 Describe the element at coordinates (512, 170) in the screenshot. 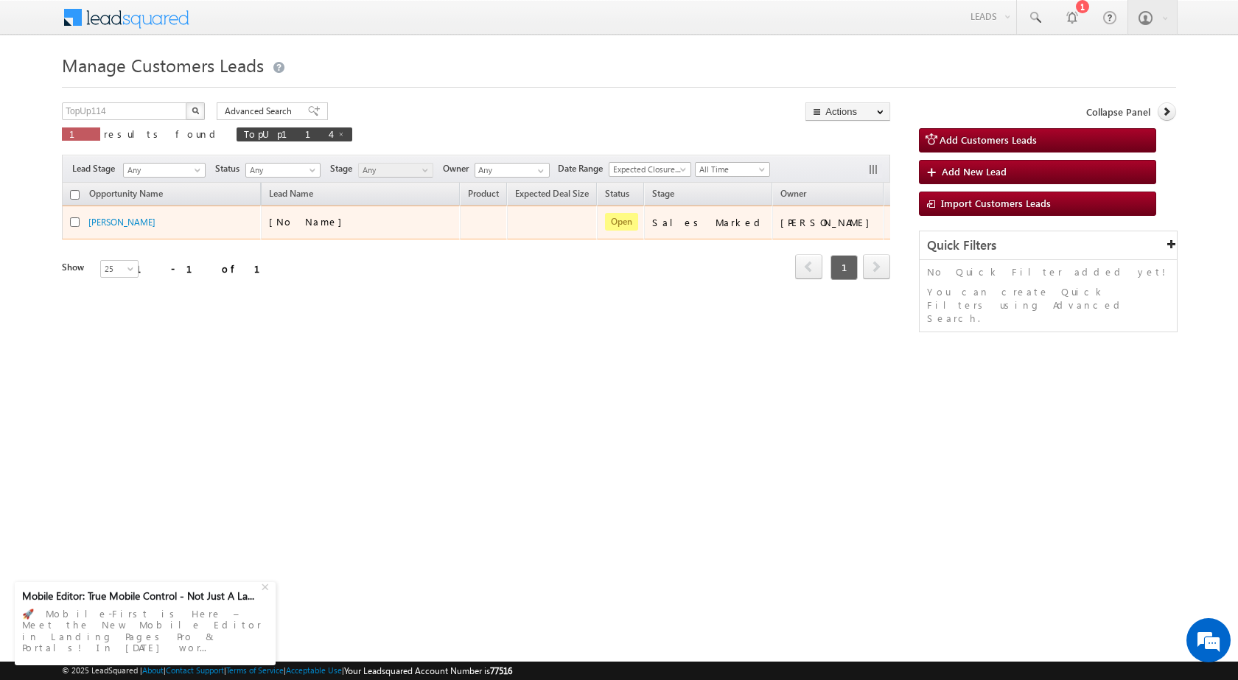

I see `input: Type to Search` at that location.